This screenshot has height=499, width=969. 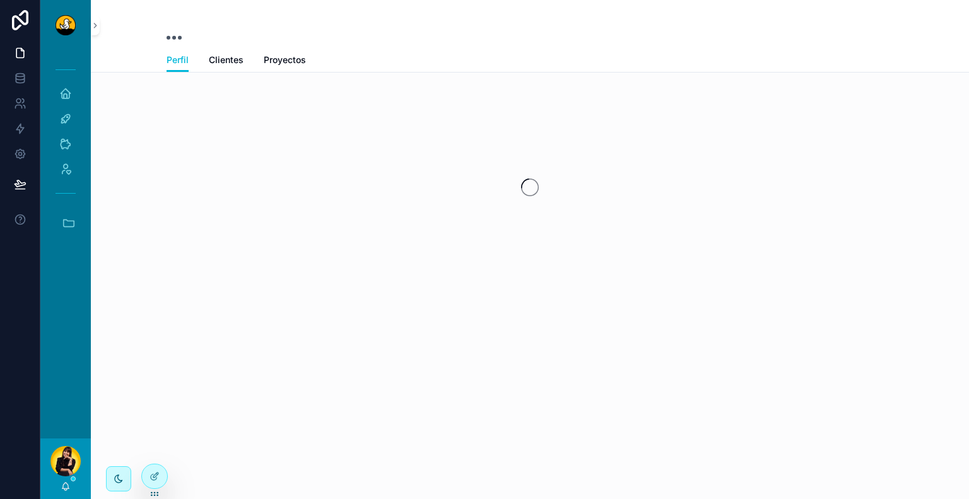 I want to click on span: Proyectos, so click(x=285, y=60).